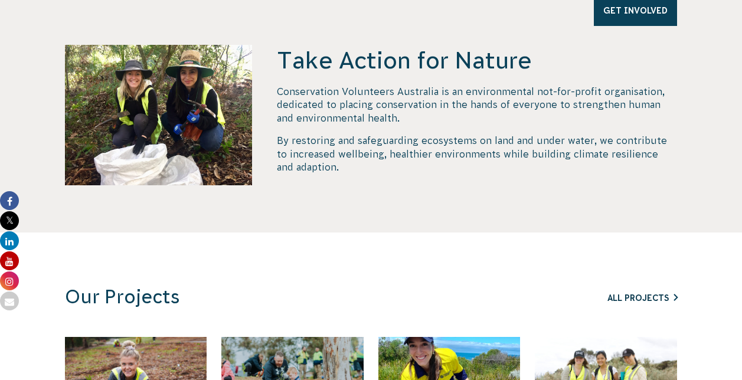 Image resolution: width=742 pixels, height=380 pixels. What do you see at coordinates (477, 60) in the screenshot?
I see `h4: Take Action for Nature` at bounding box center [477, 60].